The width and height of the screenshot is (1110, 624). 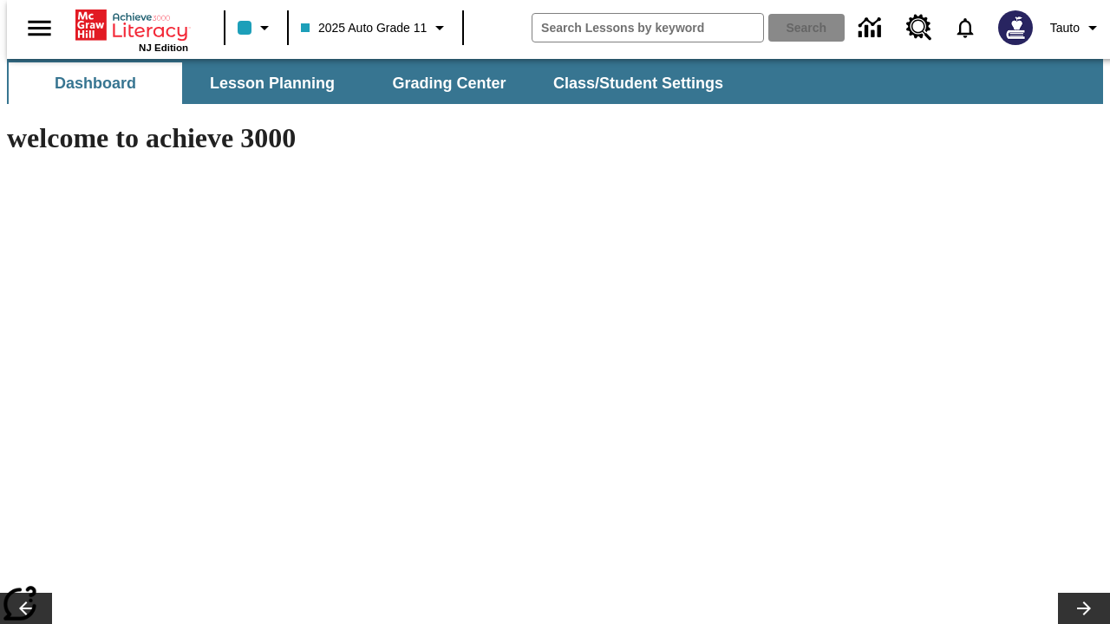 I want to click on img: Avatar, so click(x=1015, y=28).